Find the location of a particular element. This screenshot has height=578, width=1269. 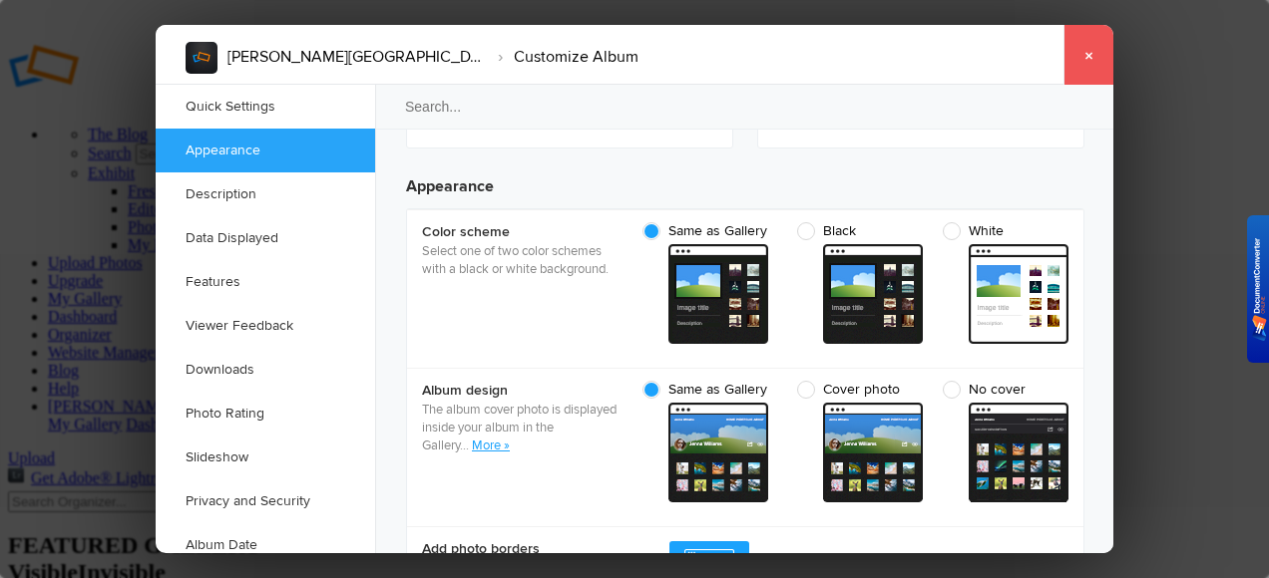

a: Features is located at coordinates (265, 282).